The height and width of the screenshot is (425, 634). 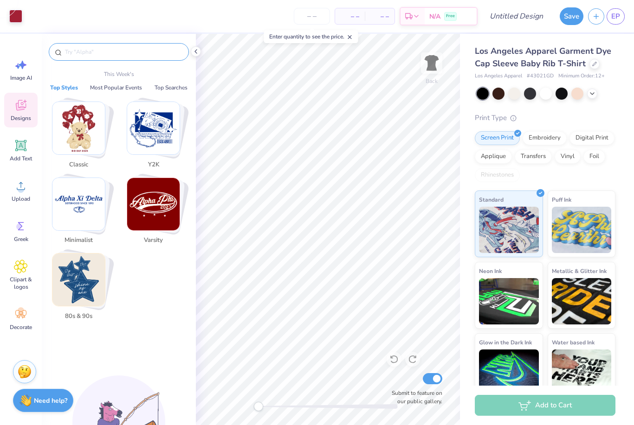 I want to click on div: Print Type, so click(x=545, y=118).